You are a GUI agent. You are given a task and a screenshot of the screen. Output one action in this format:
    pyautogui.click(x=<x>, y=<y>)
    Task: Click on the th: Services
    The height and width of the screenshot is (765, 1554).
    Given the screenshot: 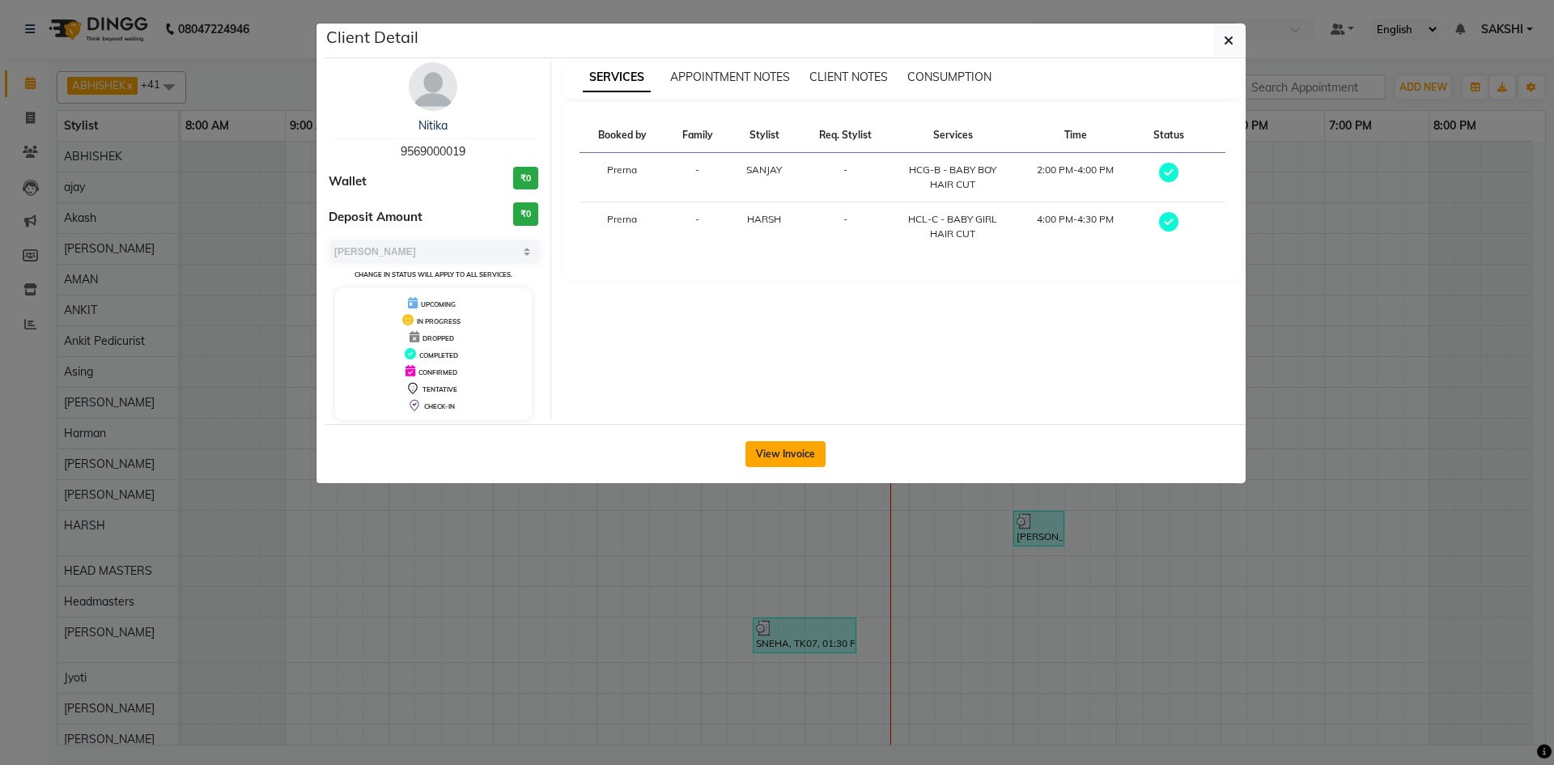 What is the action you would take?
    pyautogui.click(x=953, y=135)
    